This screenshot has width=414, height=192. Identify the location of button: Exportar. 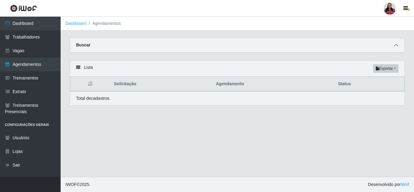
(386, 69).